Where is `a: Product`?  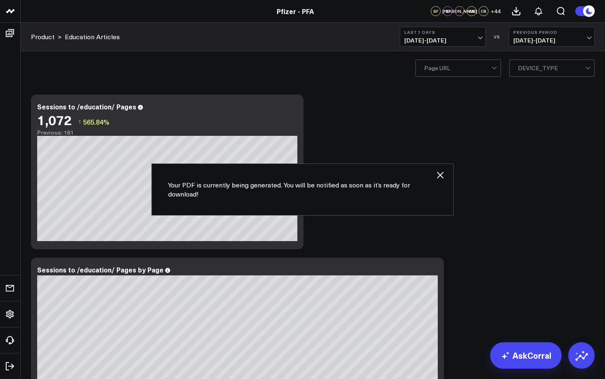 a: Product is located at coordinates (43, 37).